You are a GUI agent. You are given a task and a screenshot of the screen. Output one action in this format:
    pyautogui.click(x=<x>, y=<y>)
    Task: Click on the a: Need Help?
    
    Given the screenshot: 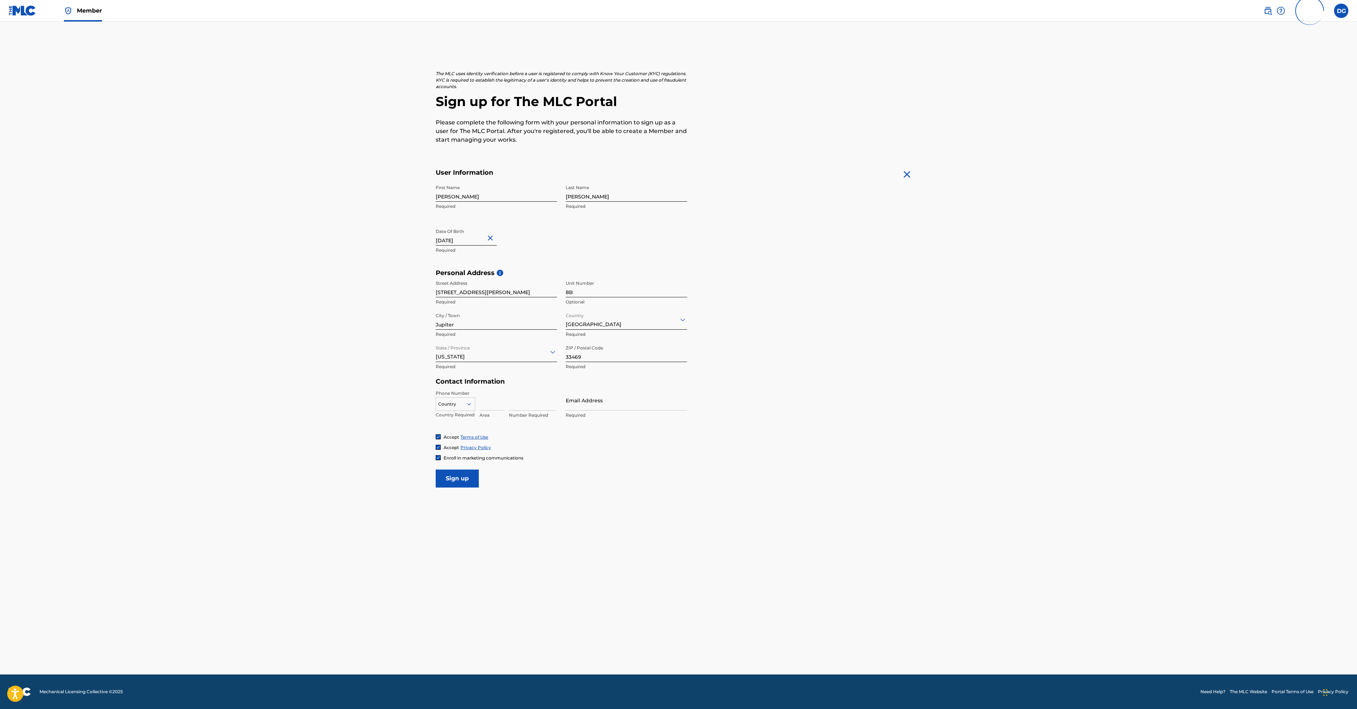 What is the action you would take?
    pyautogui.click(x=1213, y=691)
    